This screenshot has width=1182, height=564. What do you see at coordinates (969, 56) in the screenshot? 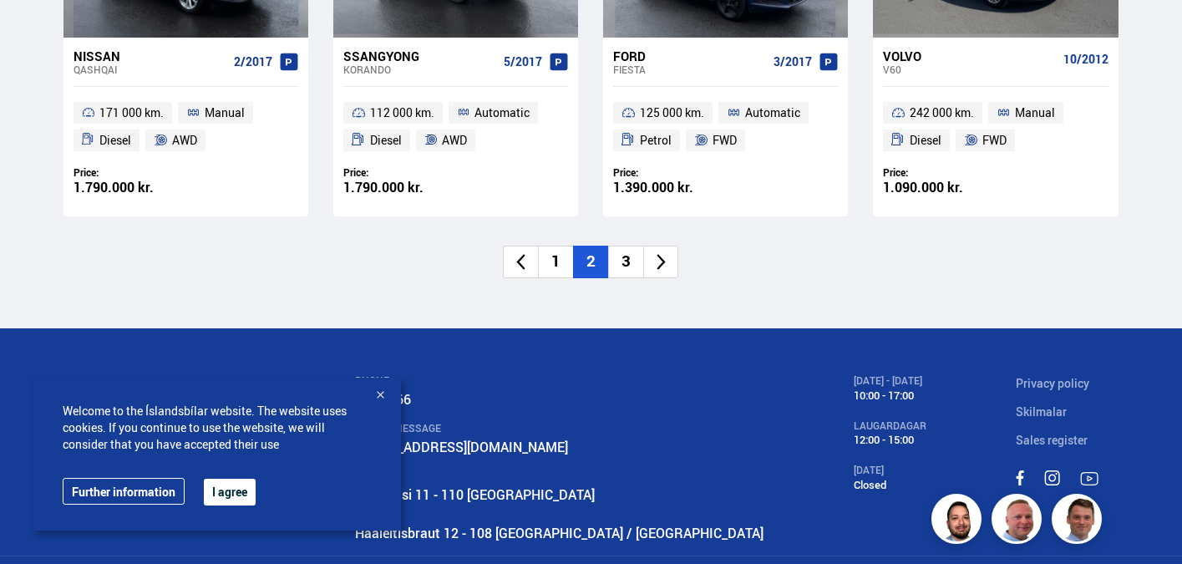
I see `div: Volvo` at bounding box center [969, 56].